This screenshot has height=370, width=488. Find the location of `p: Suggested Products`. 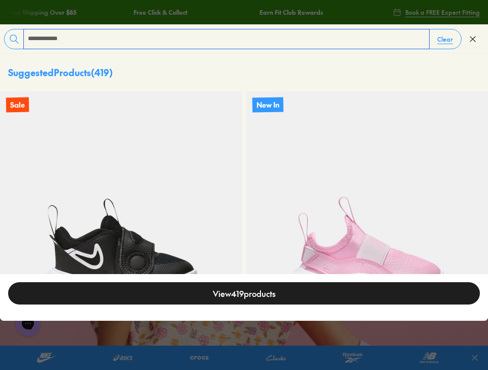

p: Suggested Products is located at coordinates (60, 72).